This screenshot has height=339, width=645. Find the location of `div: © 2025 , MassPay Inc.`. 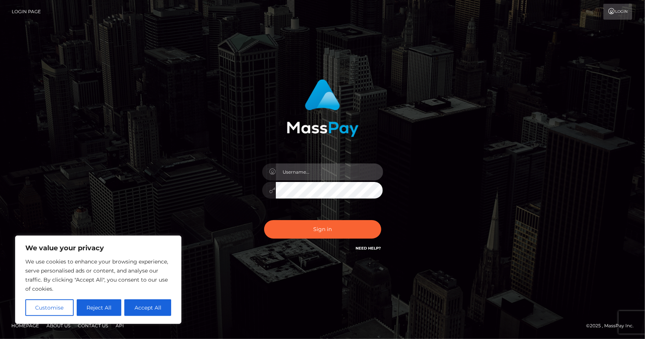

div: © 2025 , MassPay Inc. is located at coordinates (613, 326).